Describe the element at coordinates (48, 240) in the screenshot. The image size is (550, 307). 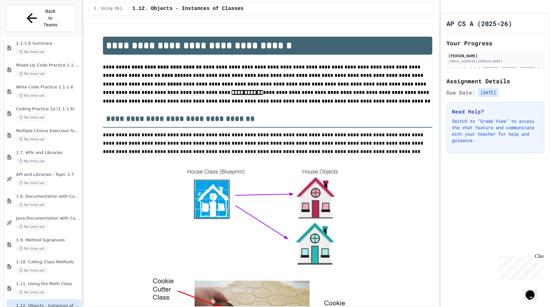
I see `span: 1.9. Method Signatures` at that location.